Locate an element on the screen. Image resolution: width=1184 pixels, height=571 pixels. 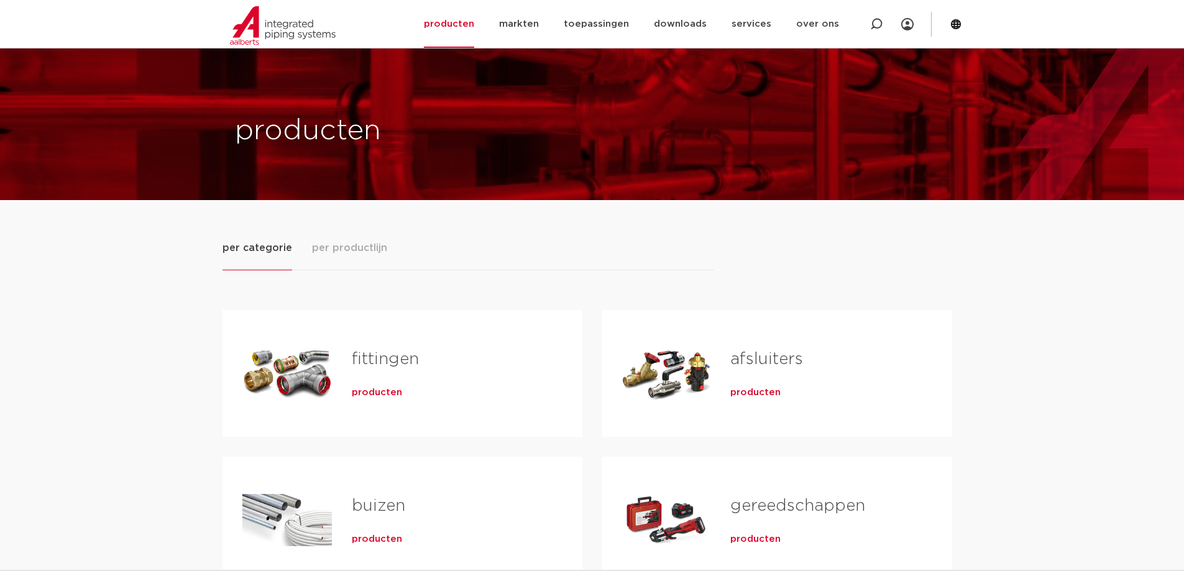
a: gereedschappen is located at coordinates (797, 506).